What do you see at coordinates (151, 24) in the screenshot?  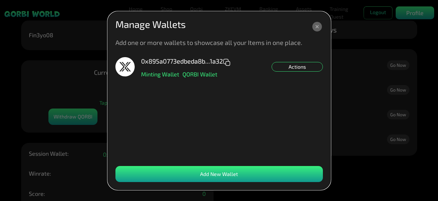 I see `p: Manage Wallets` at bounding box center [151, 24].